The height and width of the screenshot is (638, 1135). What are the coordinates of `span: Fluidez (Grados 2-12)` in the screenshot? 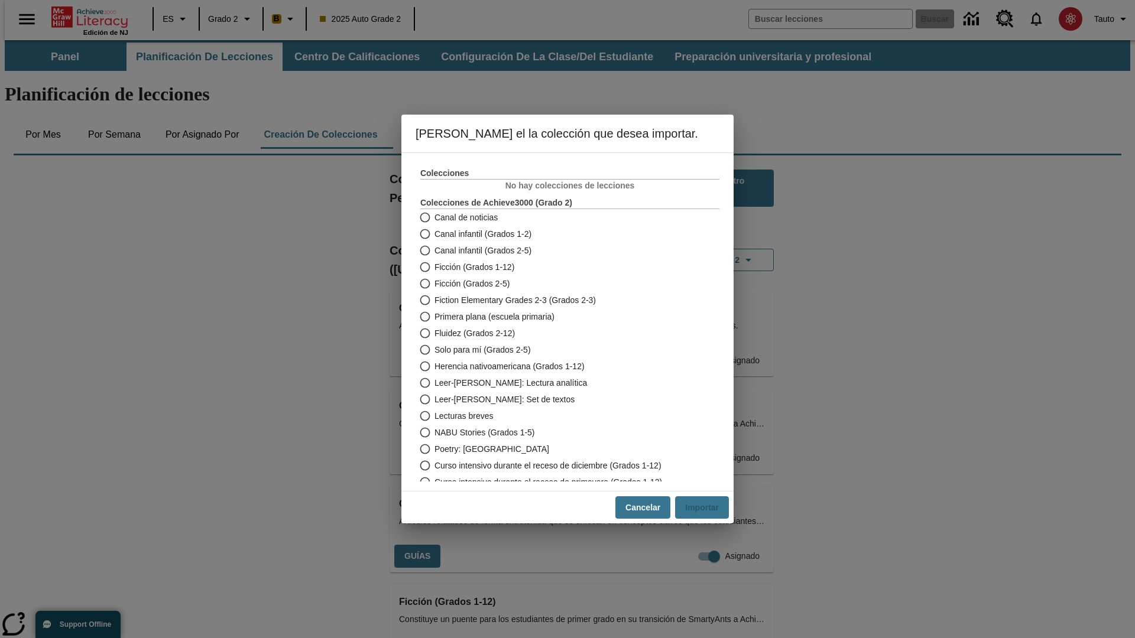 It's located at (475, 333).